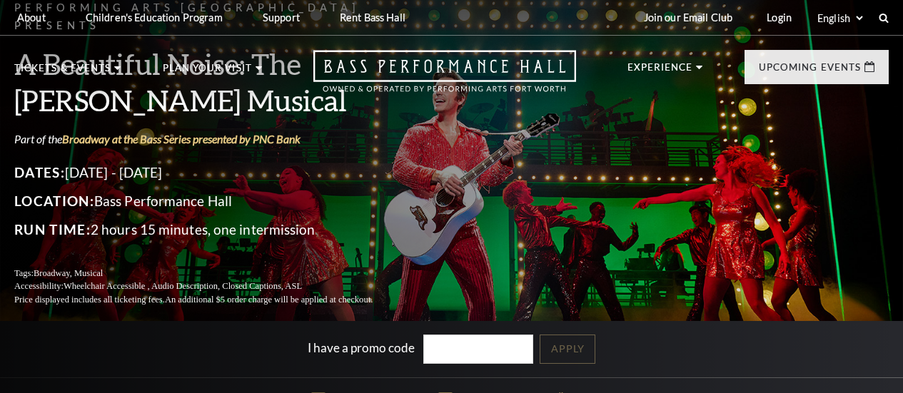 The image size is (903, 393). What do you see at coordinates (154, 17) in the screenshot?
I see `p: Children's Education Program` at bounding box center [154, 17].